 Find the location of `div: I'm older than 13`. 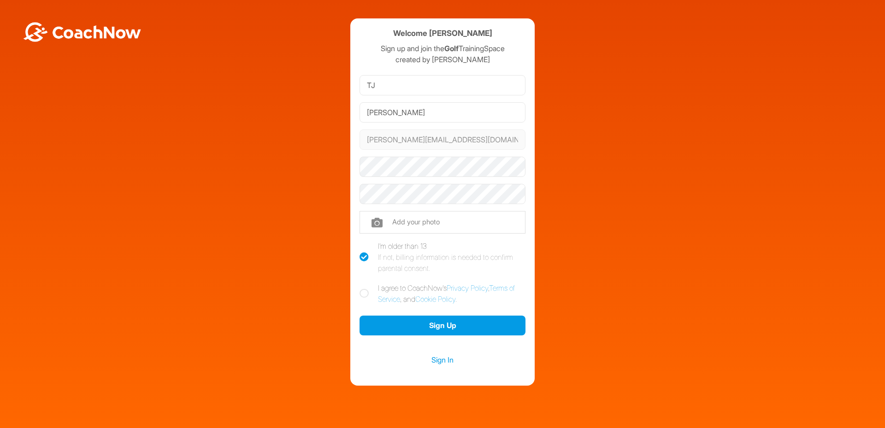

div: I'm older than 13 is located at coordinates (452, 257).